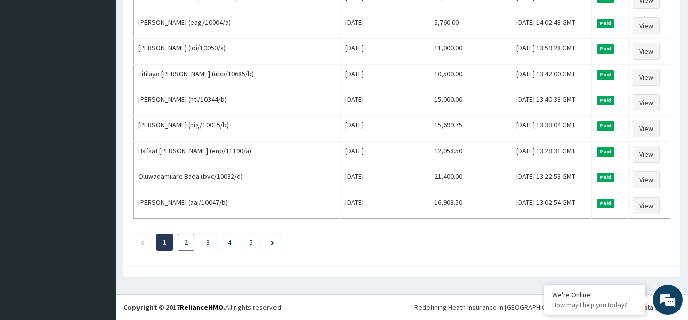 Image resolution: width=688 pixels, height=320 pixels. Describe the element at coordinates (594, 305) in the screenshot. I see `p: How may I help you today?` at that location.